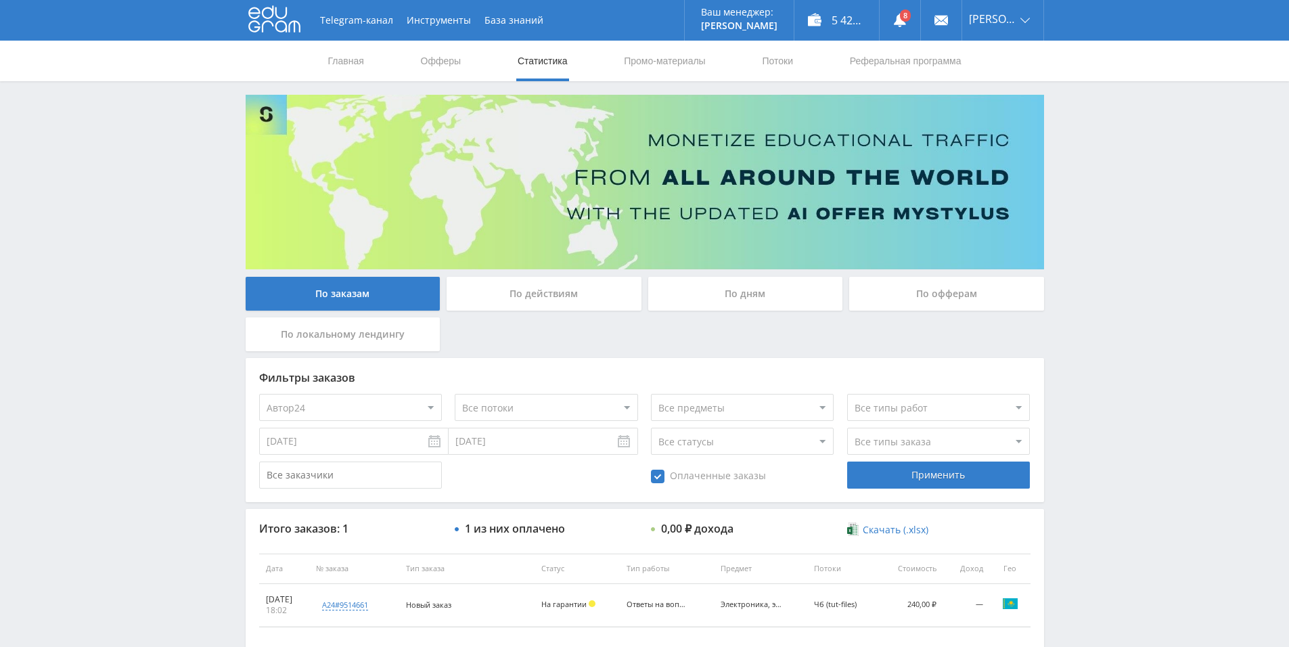 This screenshot has width=1289, height=647. I want to click on a: Потоки, so click(778, 61).